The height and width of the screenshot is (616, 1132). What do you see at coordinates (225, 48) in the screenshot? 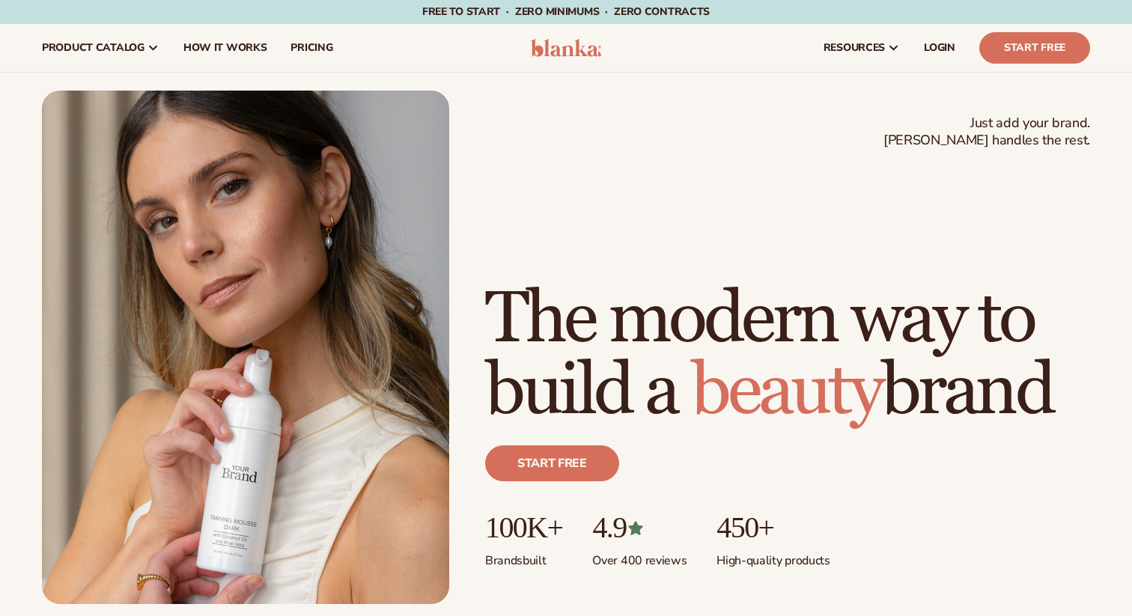
I see `span: How It Works` at bounding box center [225, 48].